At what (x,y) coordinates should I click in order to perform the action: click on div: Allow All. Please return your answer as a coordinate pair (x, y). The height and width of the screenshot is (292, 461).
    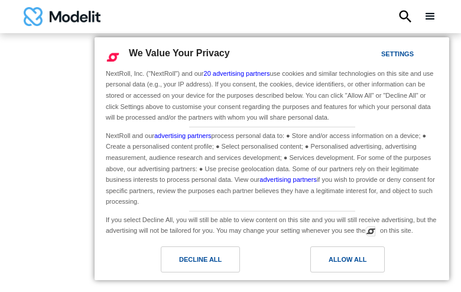
    Looking at the image, I should click on (348, 259).